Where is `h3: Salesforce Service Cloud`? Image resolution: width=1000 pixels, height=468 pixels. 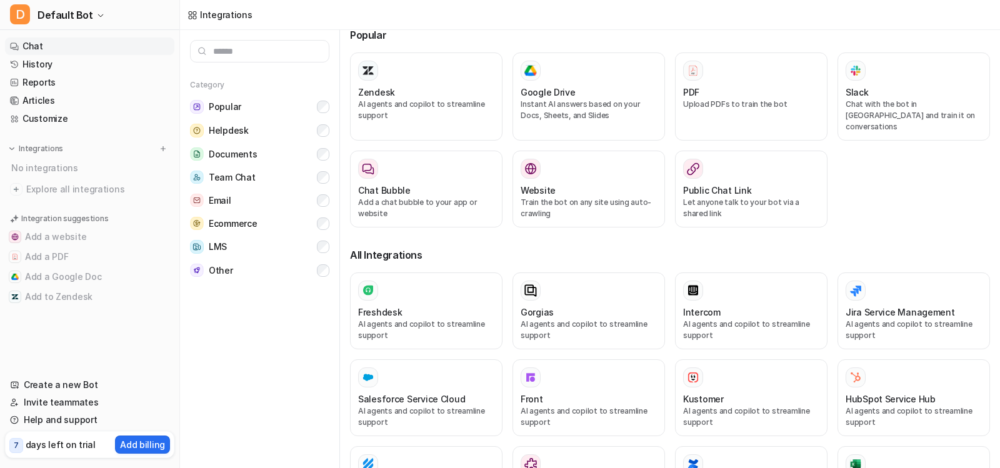
h3: Salesforce Service Cloud is located at coordinates (411, 399).